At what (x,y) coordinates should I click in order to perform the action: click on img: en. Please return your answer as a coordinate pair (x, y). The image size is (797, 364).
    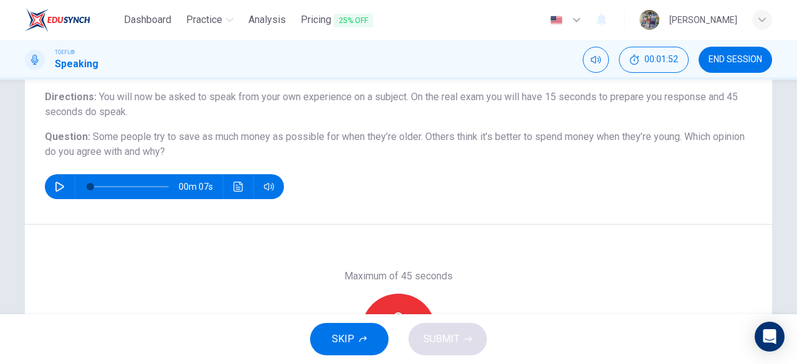
    Looking at the image, I should click on (556, 20).